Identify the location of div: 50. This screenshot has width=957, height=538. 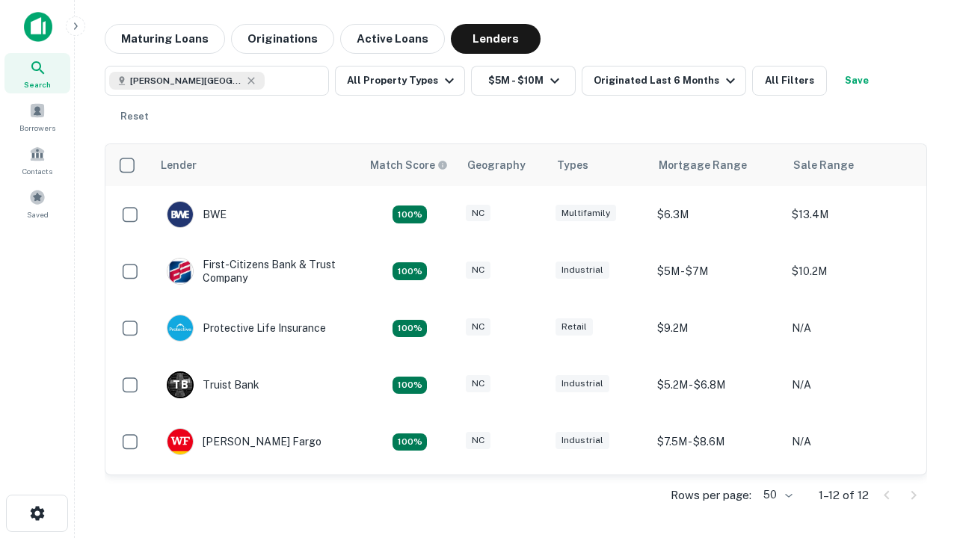
(776, 495).